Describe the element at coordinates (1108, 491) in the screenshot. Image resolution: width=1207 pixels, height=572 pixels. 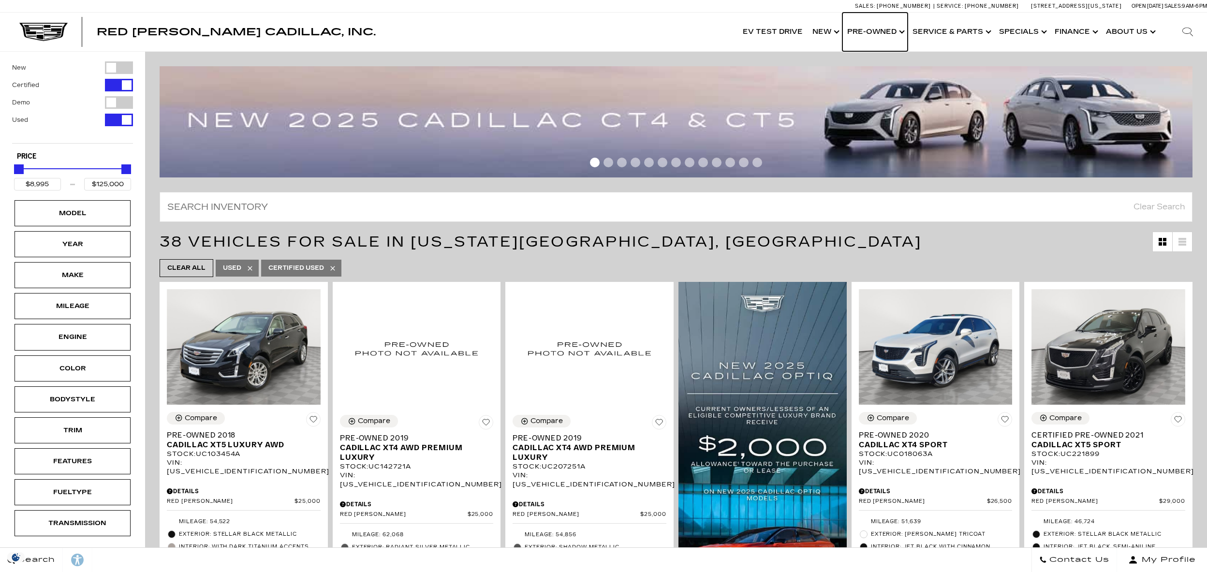
I see `div: Pricing Details - Certified Pre-Owned 2021 Cadillac XT5 Sport` at that location.